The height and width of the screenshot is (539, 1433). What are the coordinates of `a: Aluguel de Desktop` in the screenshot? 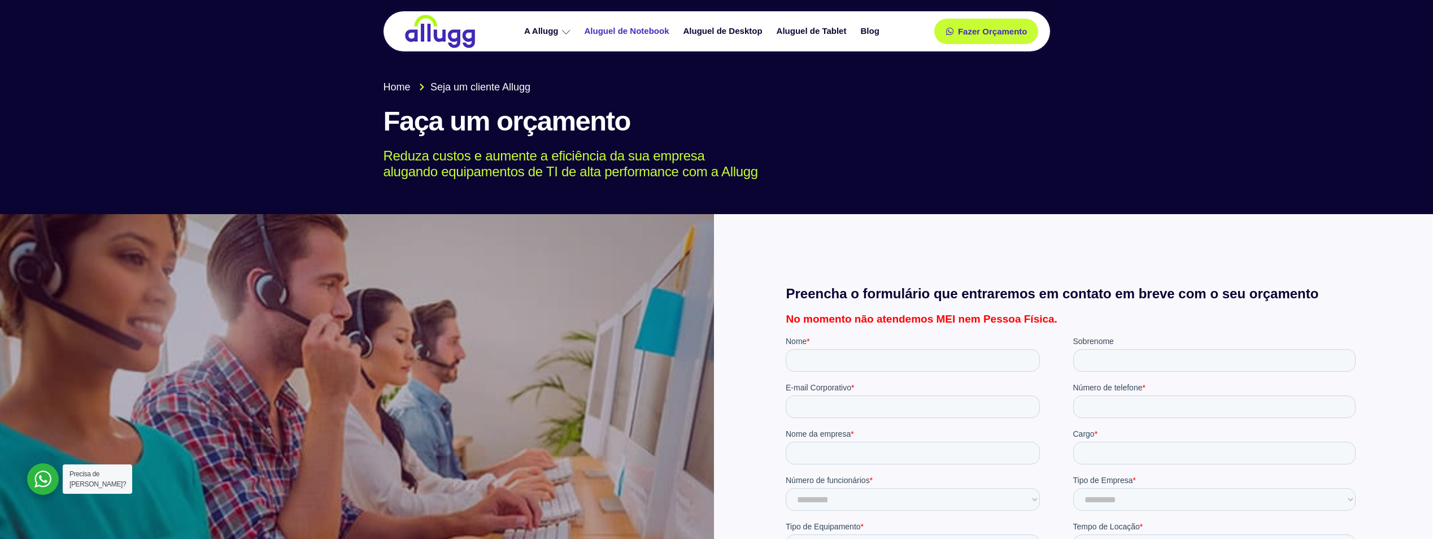 It's located at (724, 31).